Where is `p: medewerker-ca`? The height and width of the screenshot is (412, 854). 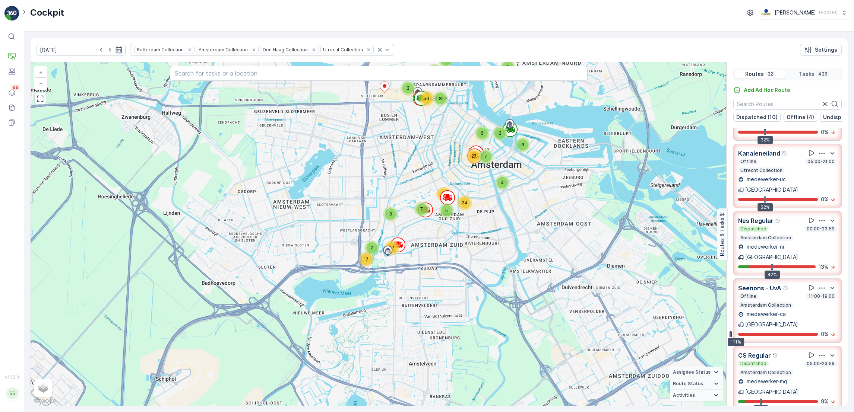 p: medewerker-ca is located at coordinates (765, 314).